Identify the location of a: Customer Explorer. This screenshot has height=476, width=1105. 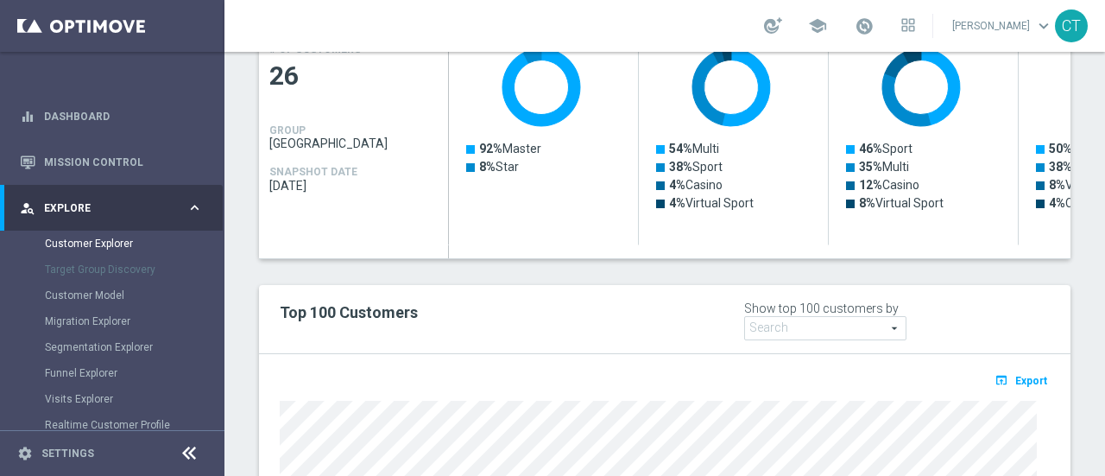
(112, 243).